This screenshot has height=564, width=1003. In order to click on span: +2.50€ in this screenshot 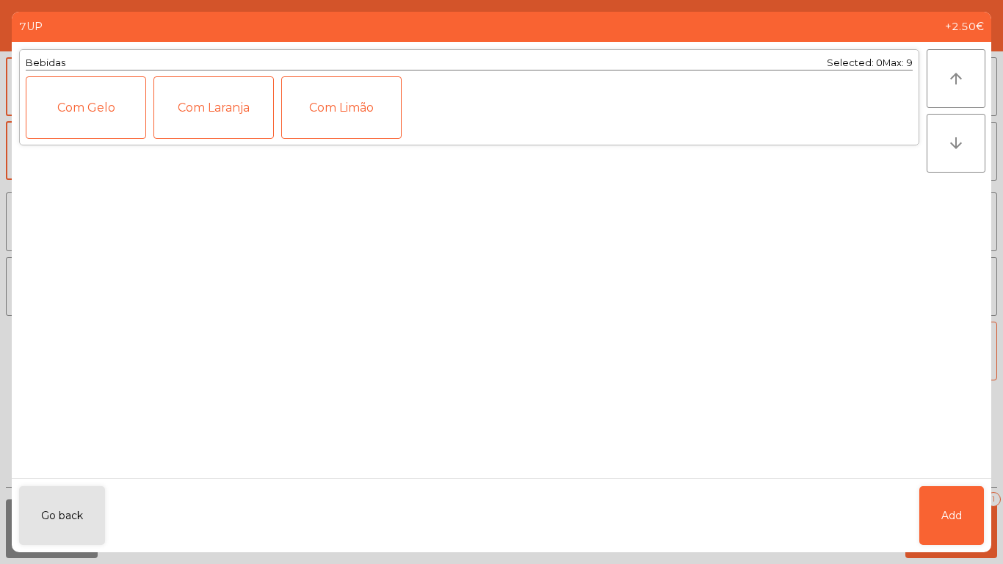, I will do `click(964, 26)`.